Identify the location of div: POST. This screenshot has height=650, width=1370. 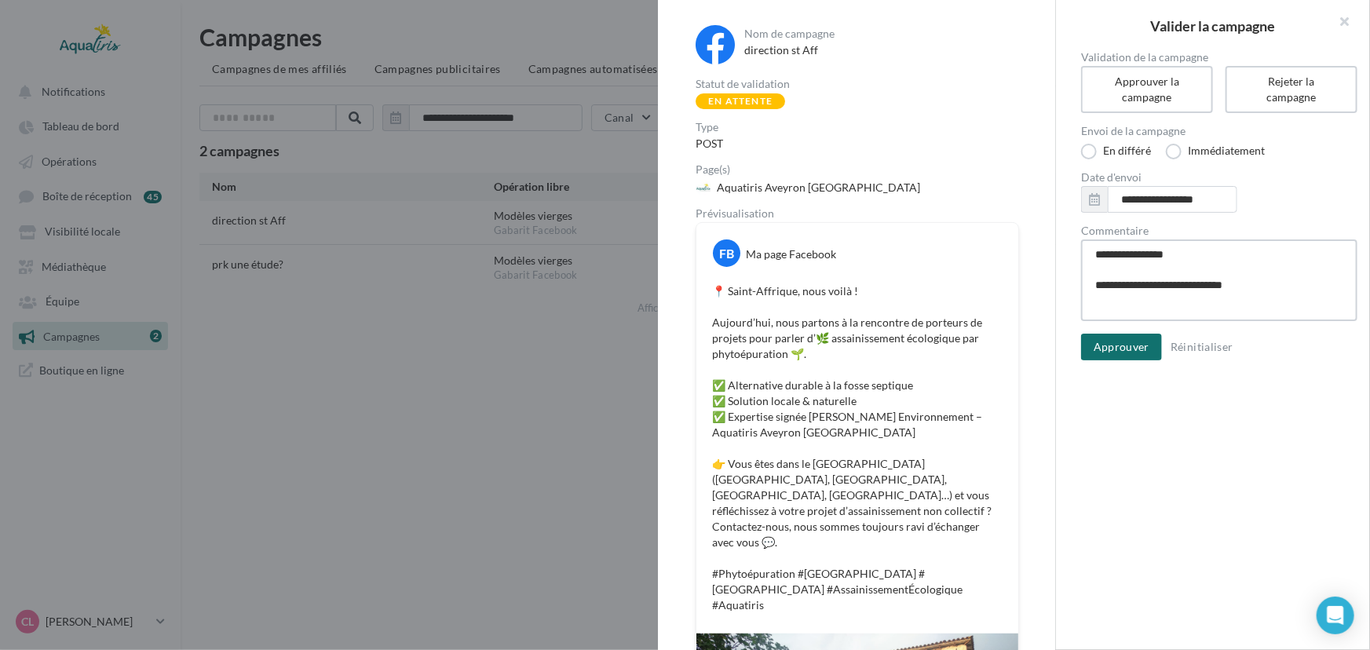
(857, 144).